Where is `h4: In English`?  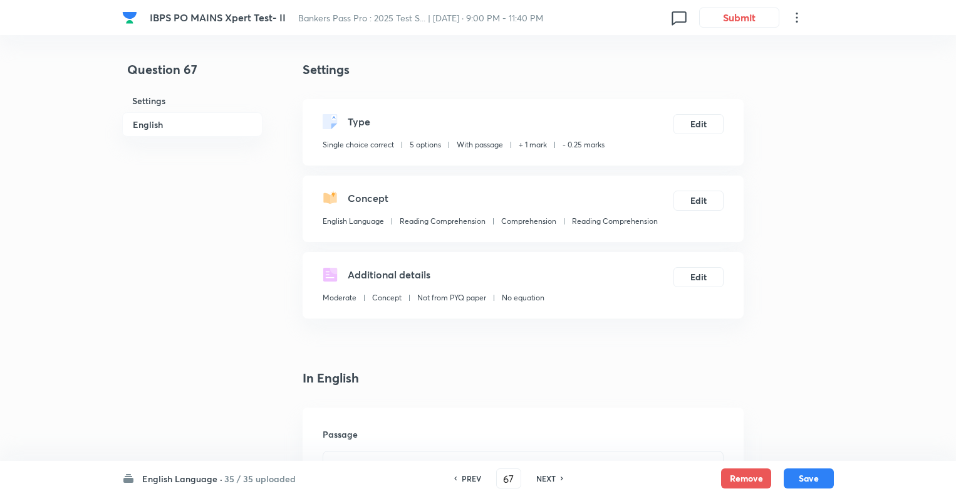
h4: In English is located at coordinates (523, 378).